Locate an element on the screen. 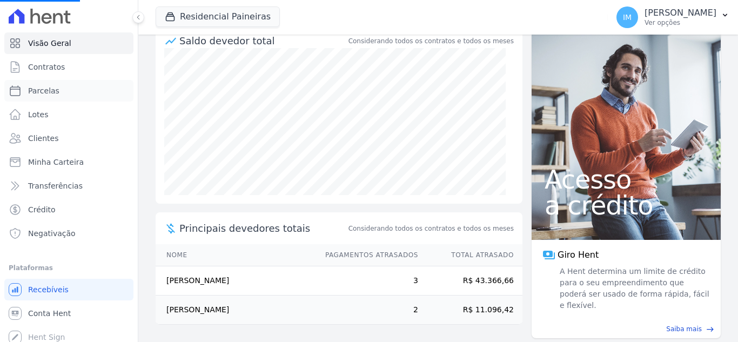 Image resolution: width=738 pixels, height=342 pixels. div: Saldo devedor total is located at coordinates (263, 41).